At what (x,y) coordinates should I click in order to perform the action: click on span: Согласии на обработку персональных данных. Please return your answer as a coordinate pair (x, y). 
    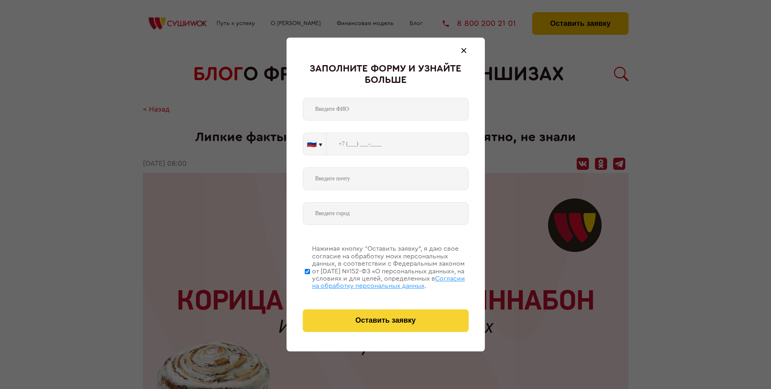
    Looking at the image, I should click on (388, 282).